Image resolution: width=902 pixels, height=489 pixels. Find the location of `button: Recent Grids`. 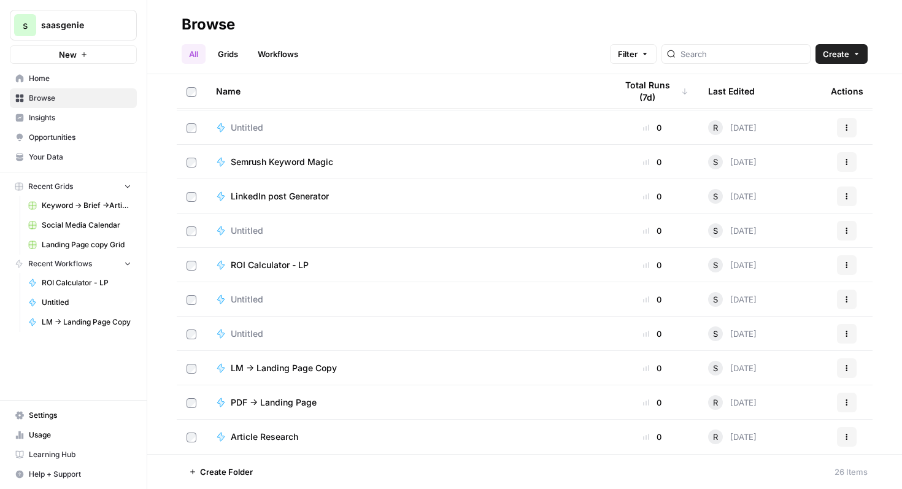

button: Recent Grids is located at coordinates (73, 186).